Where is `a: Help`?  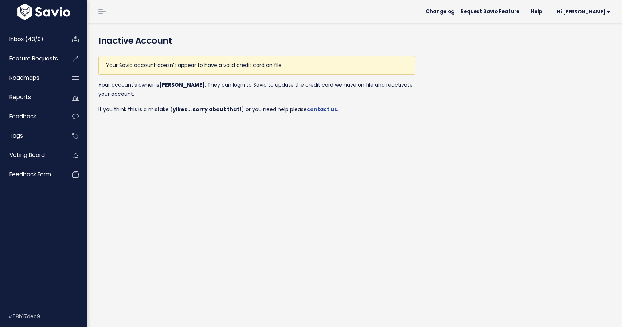
a: Help is located at coordinates (536, 12).